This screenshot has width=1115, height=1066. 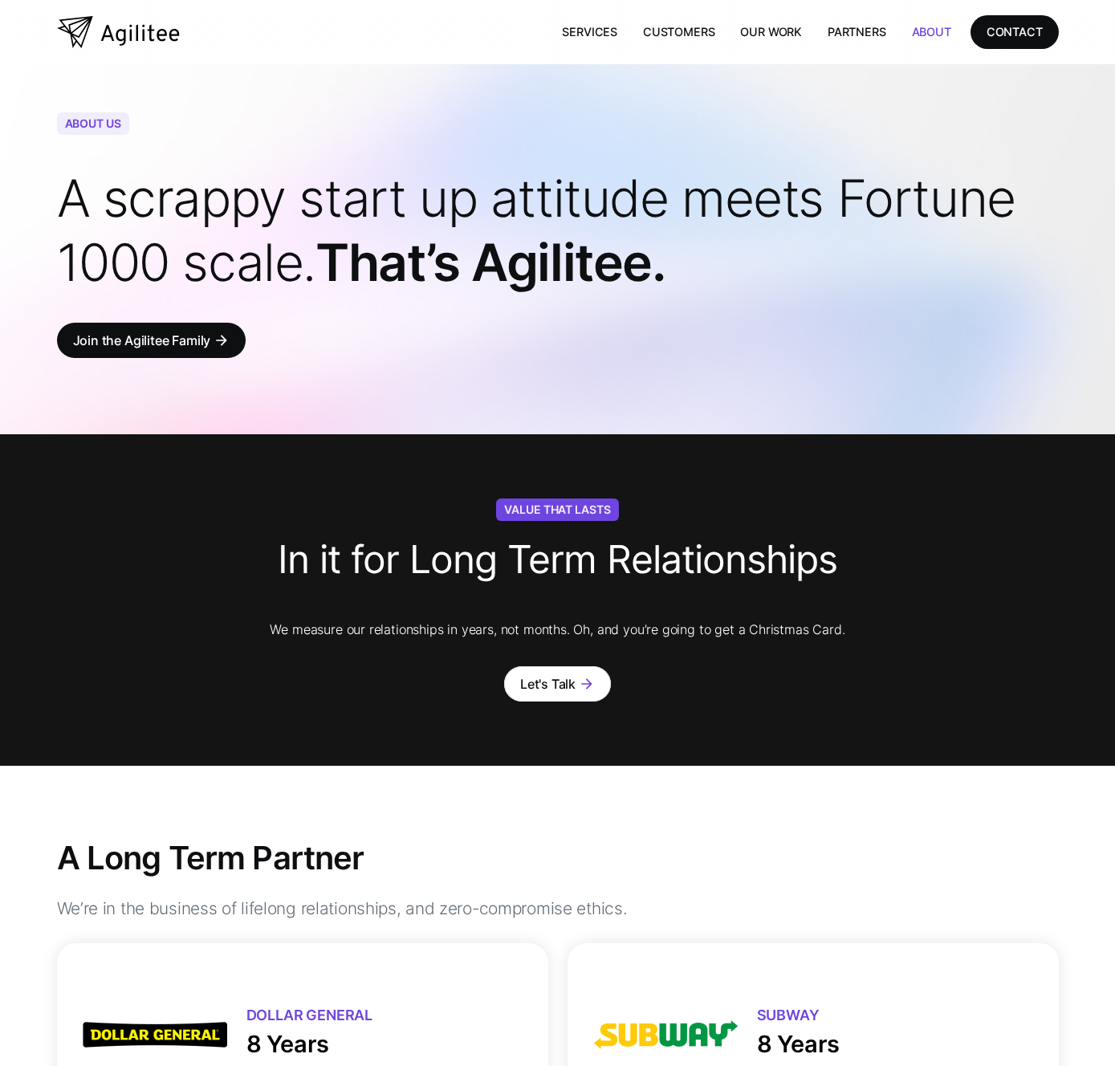 What do you see at coordinates (931, 31) in the screenshot?
I see `a: About` at bounding box center [931, 31].